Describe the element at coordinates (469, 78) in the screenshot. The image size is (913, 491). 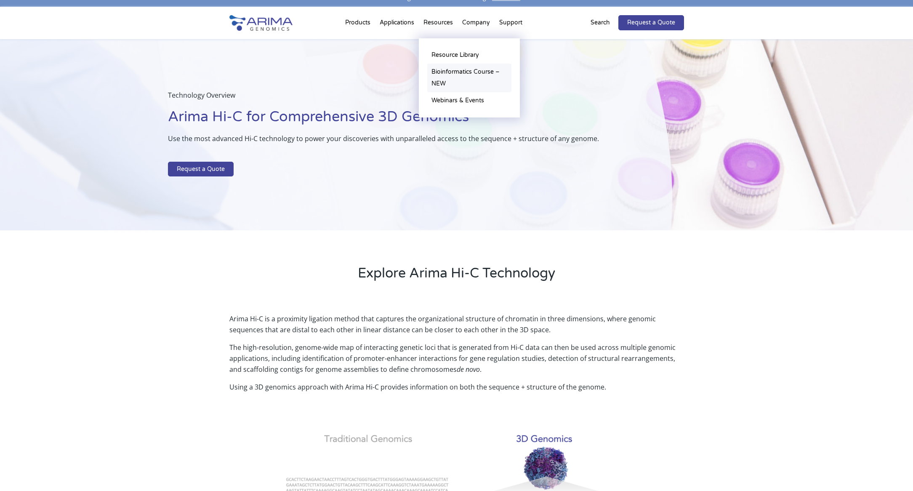
I see `a: Bioinformatics Course – NEW` at that location.